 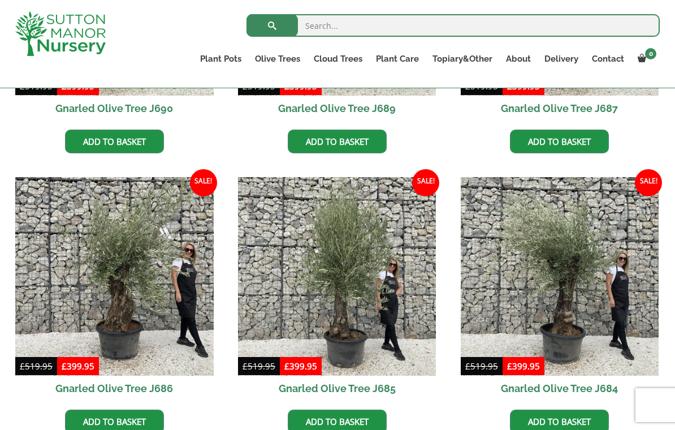 What do you see at coordinates (651, 54) in the screenshot?
I see `span: 0` at bounding box center [651, 54].